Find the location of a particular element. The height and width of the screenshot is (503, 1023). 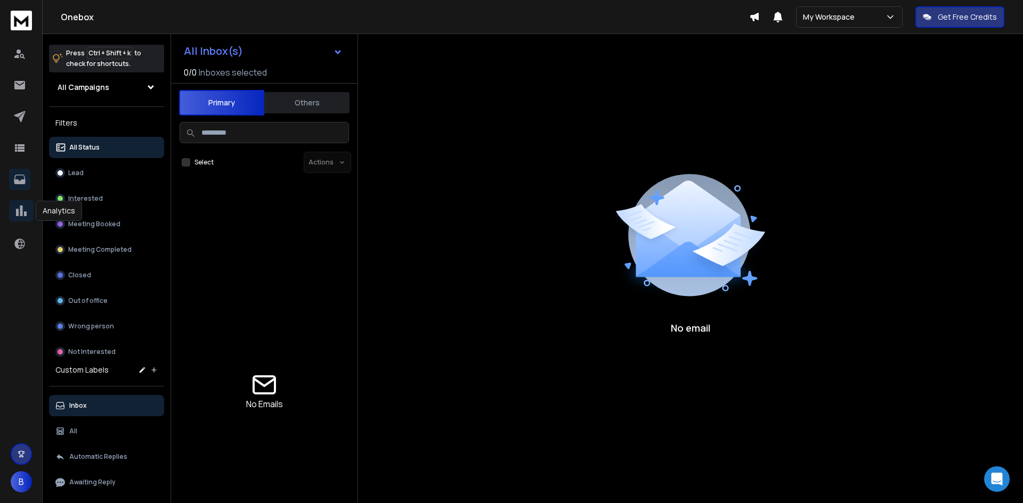

p: Inbox is located at coordinates (78, 406).